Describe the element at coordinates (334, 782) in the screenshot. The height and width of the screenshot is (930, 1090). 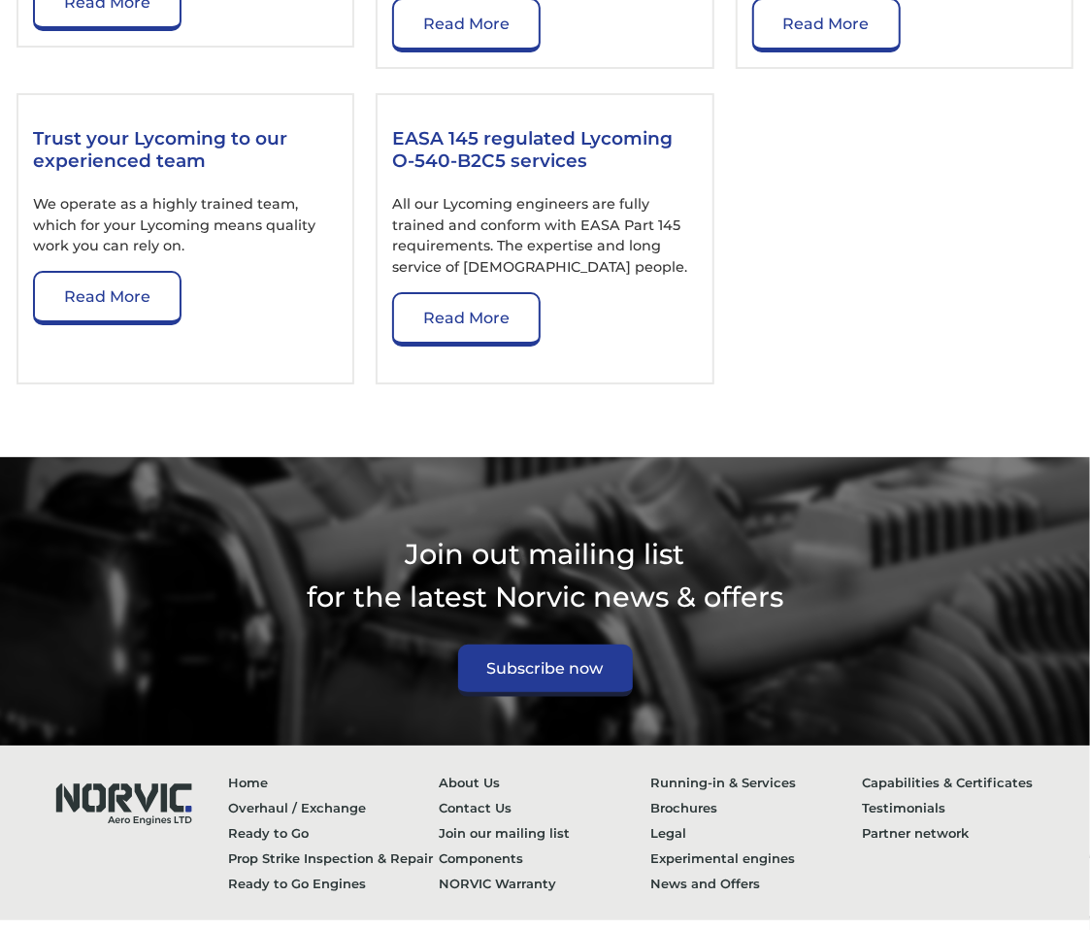
I see `a: Home` at that location.